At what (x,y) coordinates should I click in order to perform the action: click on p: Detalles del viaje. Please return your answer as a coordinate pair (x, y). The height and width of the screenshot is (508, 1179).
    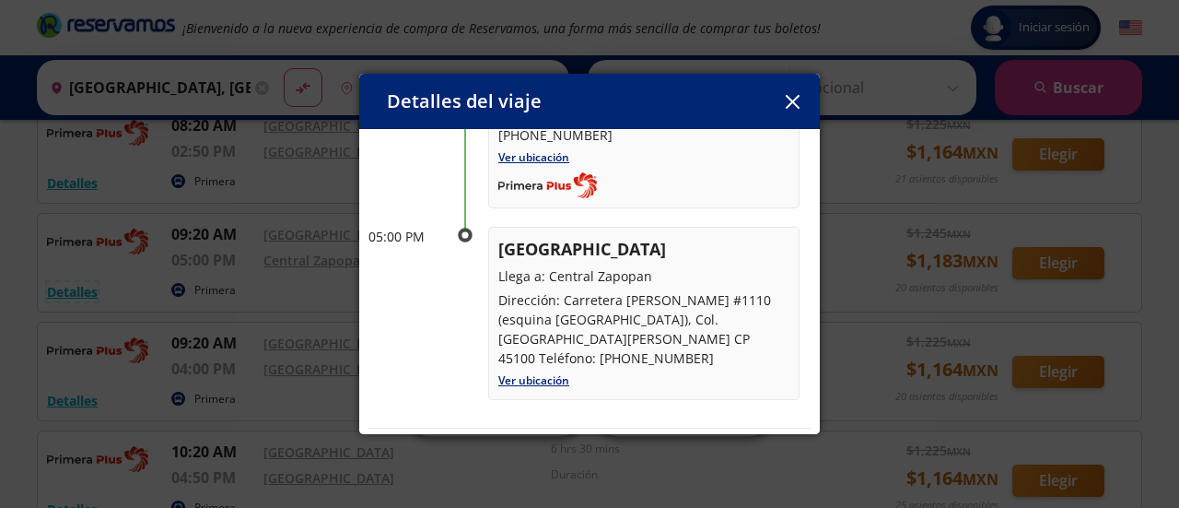
    Looking at the image, I should click on (464, 101).